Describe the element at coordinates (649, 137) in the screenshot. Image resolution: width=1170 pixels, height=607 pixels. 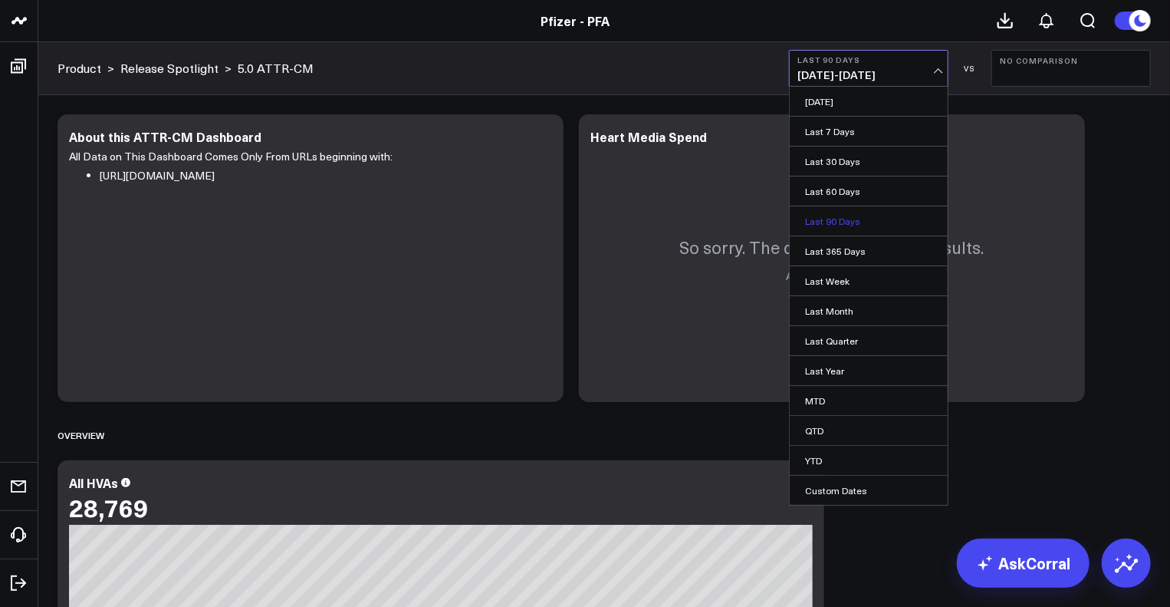
I see `div: Heart Media Spend` at that location.